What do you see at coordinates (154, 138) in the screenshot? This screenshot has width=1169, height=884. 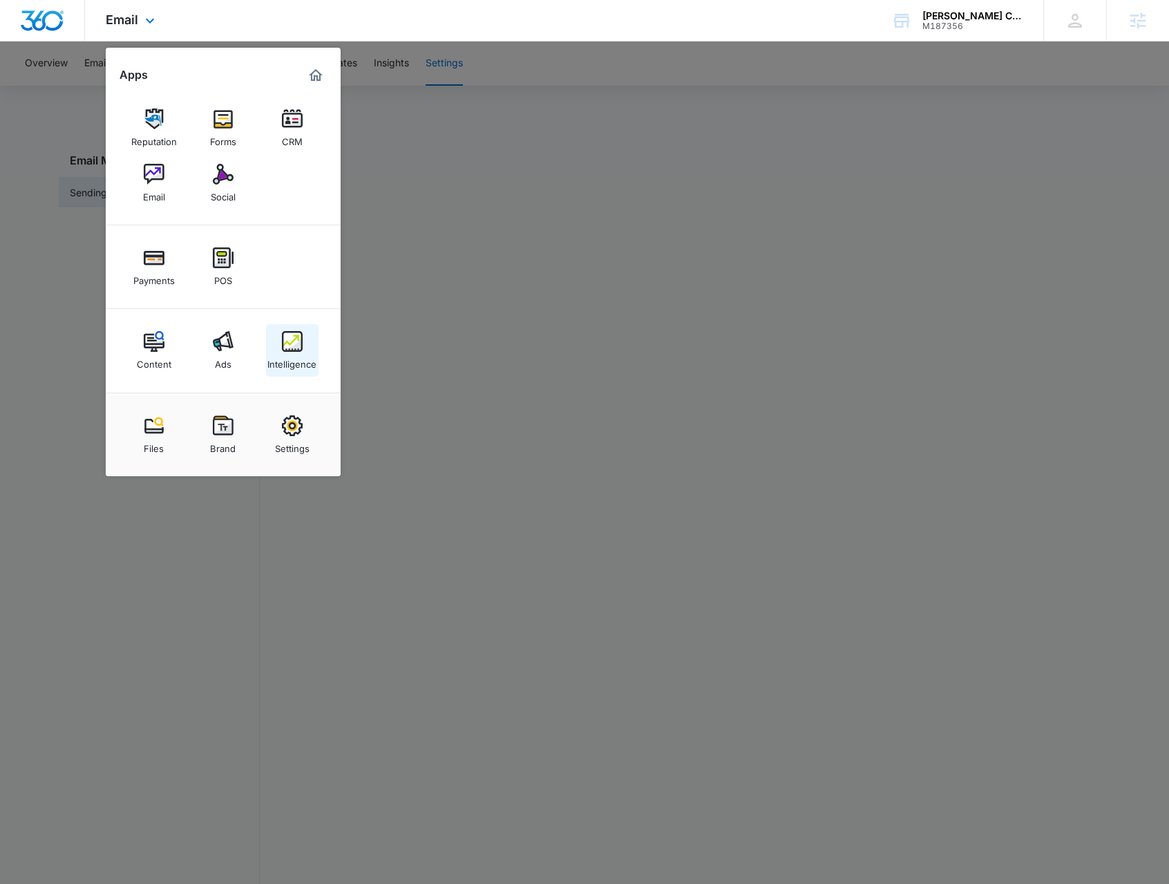 I see `div: Reputation` at bounding box center [154, 138].